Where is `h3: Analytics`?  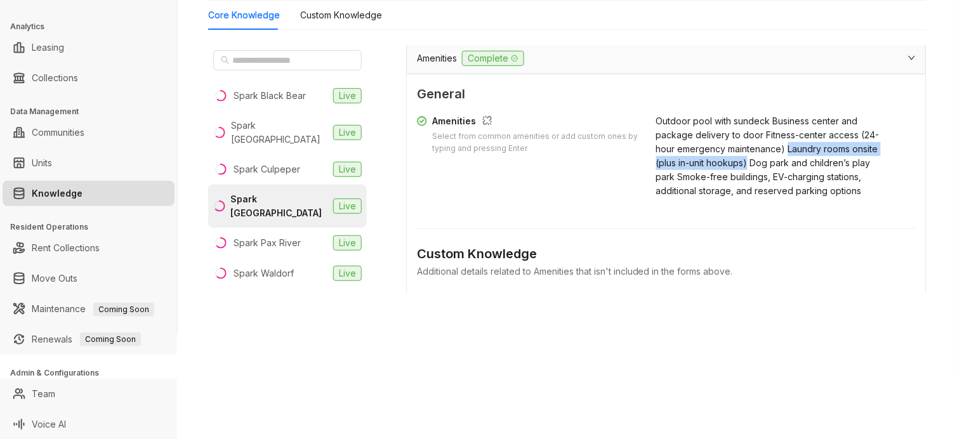
h3: Analytics is located at coordinates (93, 27).